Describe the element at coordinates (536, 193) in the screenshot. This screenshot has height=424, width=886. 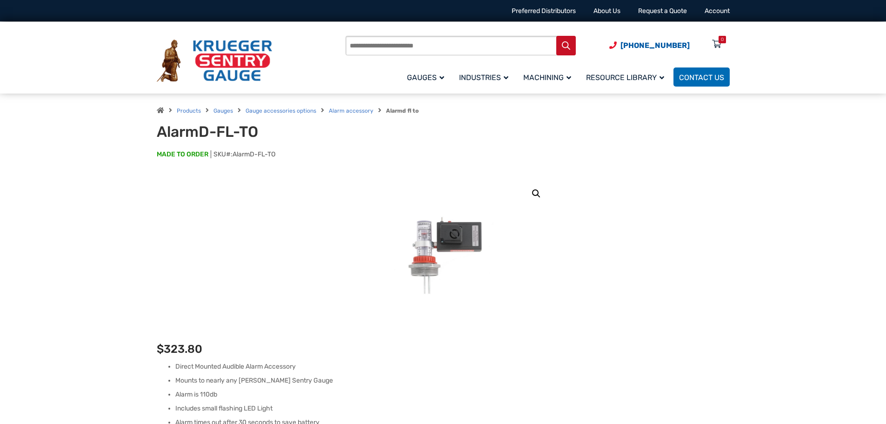
I see `a: View full-screen image gallery` at that location.